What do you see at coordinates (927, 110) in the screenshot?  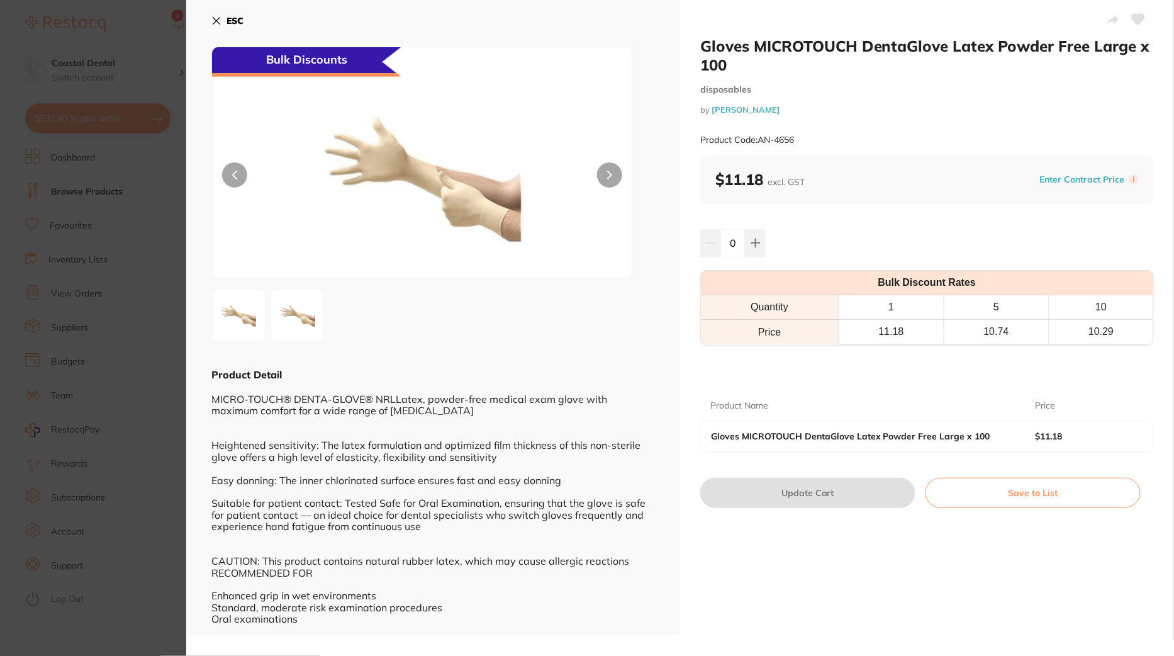 I see `small: by` at bounding box center [927, 110].